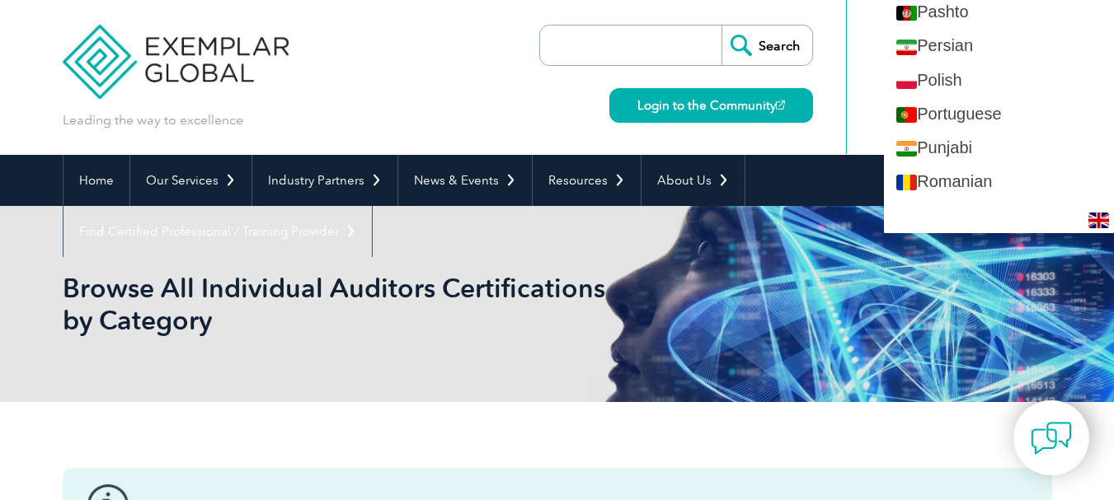 The image size is (1114, 500). What do you see at coordinates (999, 181) in the screenshot?
I see `a: Romanian` at bounding box center [999, 181].